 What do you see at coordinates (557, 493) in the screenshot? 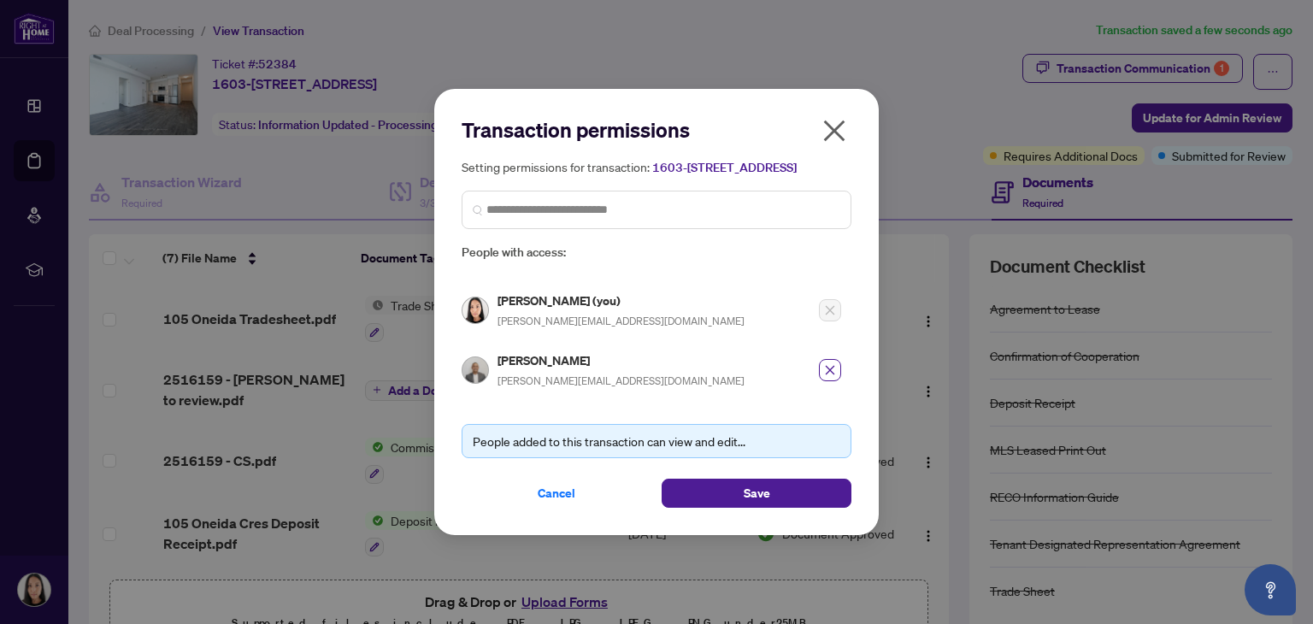
I see `span: Cancel` at bounding box center [557, 493].